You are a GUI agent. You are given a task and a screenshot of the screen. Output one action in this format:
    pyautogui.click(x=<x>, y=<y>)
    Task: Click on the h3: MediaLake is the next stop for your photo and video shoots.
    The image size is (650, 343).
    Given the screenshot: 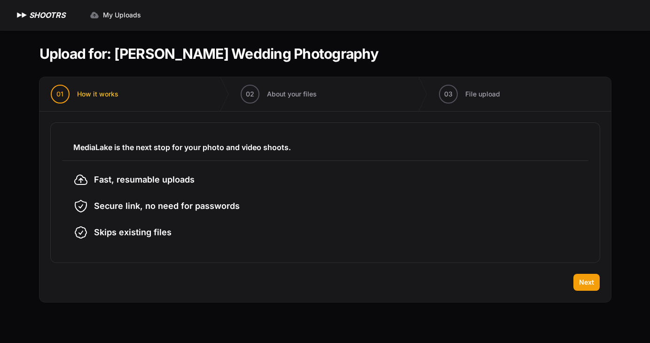 What is the action you would take?
    pyautogui.click(x=325, y=147)
    